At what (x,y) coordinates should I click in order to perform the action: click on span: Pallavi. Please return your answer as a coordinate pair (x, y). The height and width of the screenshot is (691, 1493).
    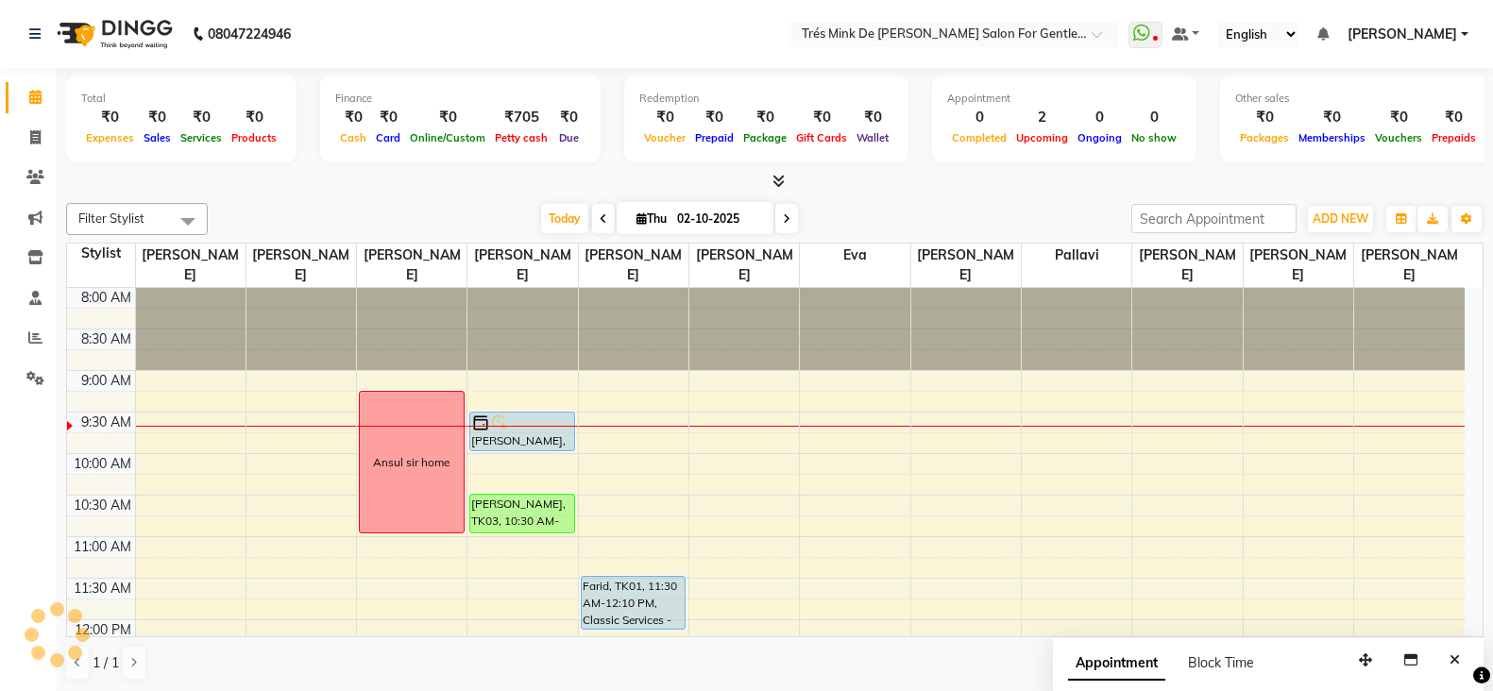
    Looking at the image, I should click on (1077, 255).